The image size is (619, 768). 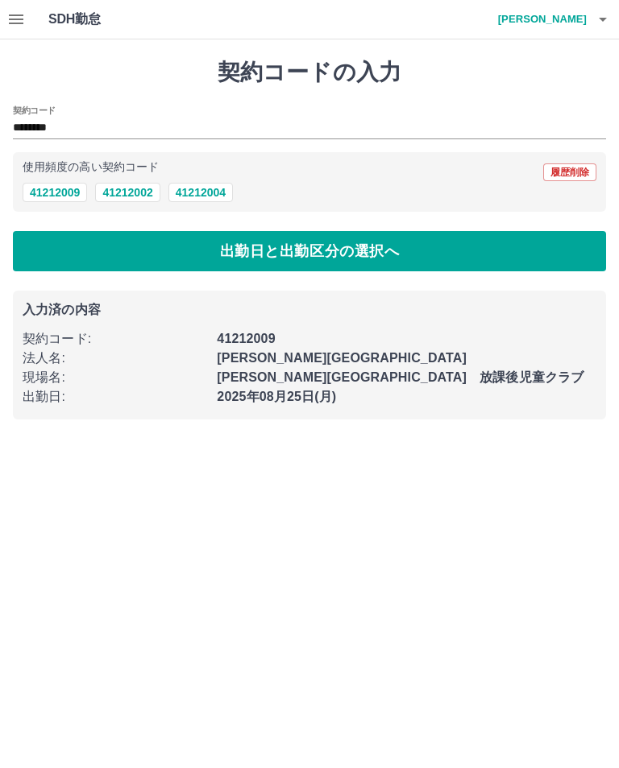 What do you see at coordinates (276, 396) in the screenshot?
I see `b: 2025年08月25日(月)` at bounding box center [276, 396].